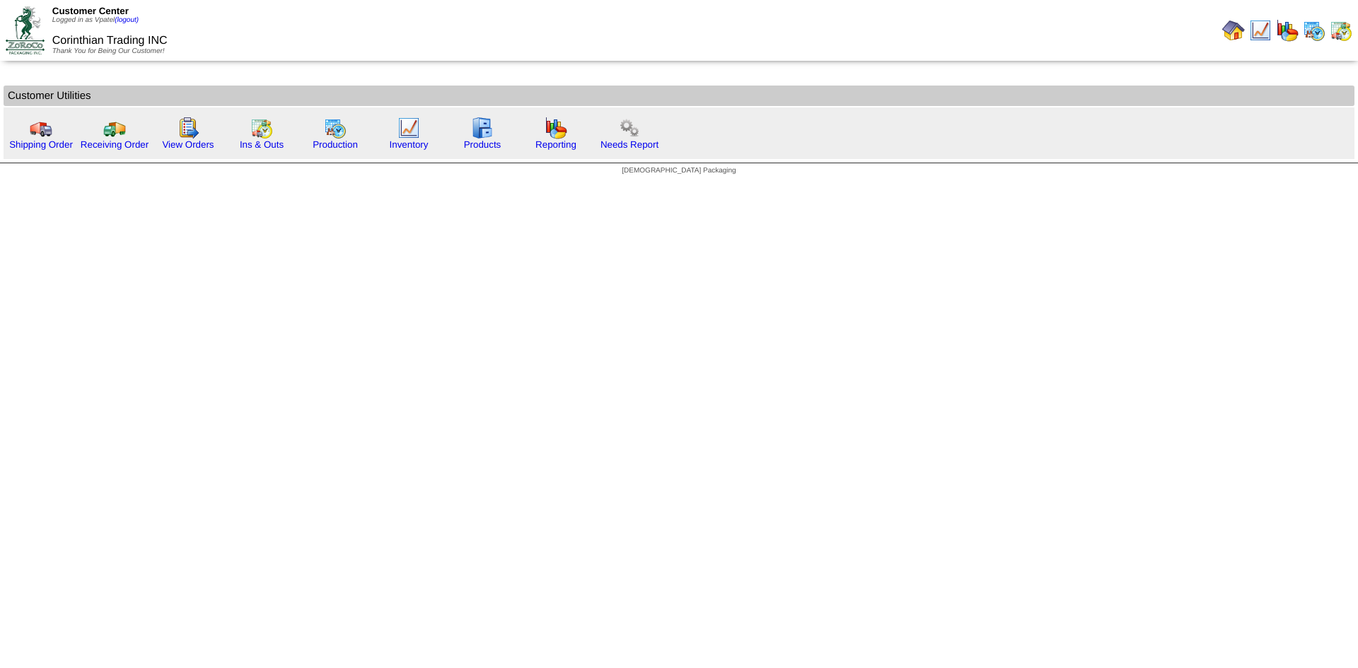 This screenshot has width=1358, height=668. What do you see at coordinates (188, 128) in the screenshot?
I see `img: workorder.gif` at bounding box center [188, 128].